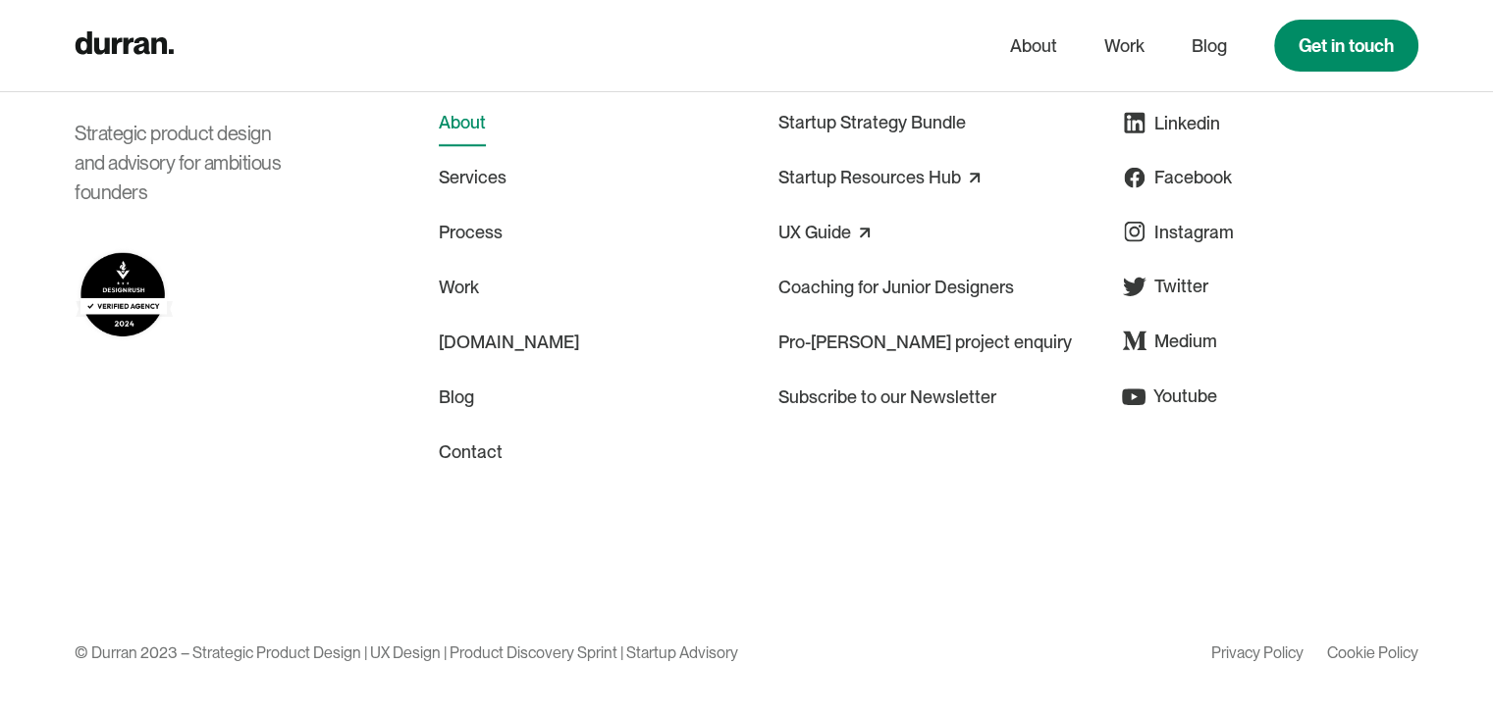  What do you see at coordinates (1176, 232) in the screenshot?
I see `a: Instagram` at bounding box center [1176, 232].